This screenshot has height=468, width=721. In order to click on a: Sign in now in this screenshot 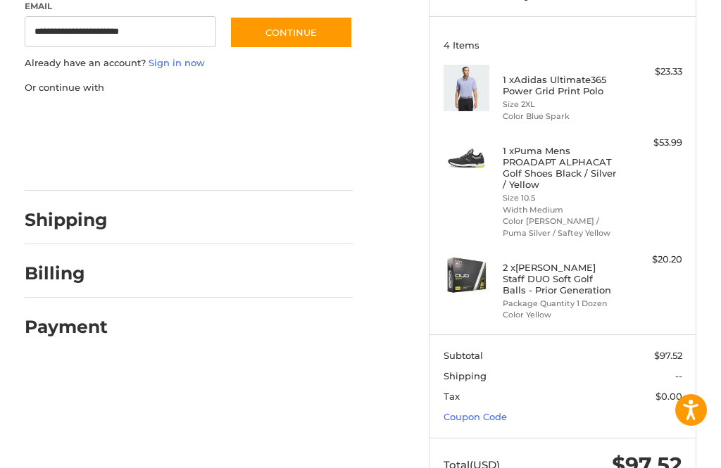, I will do `click(177, 63)`.